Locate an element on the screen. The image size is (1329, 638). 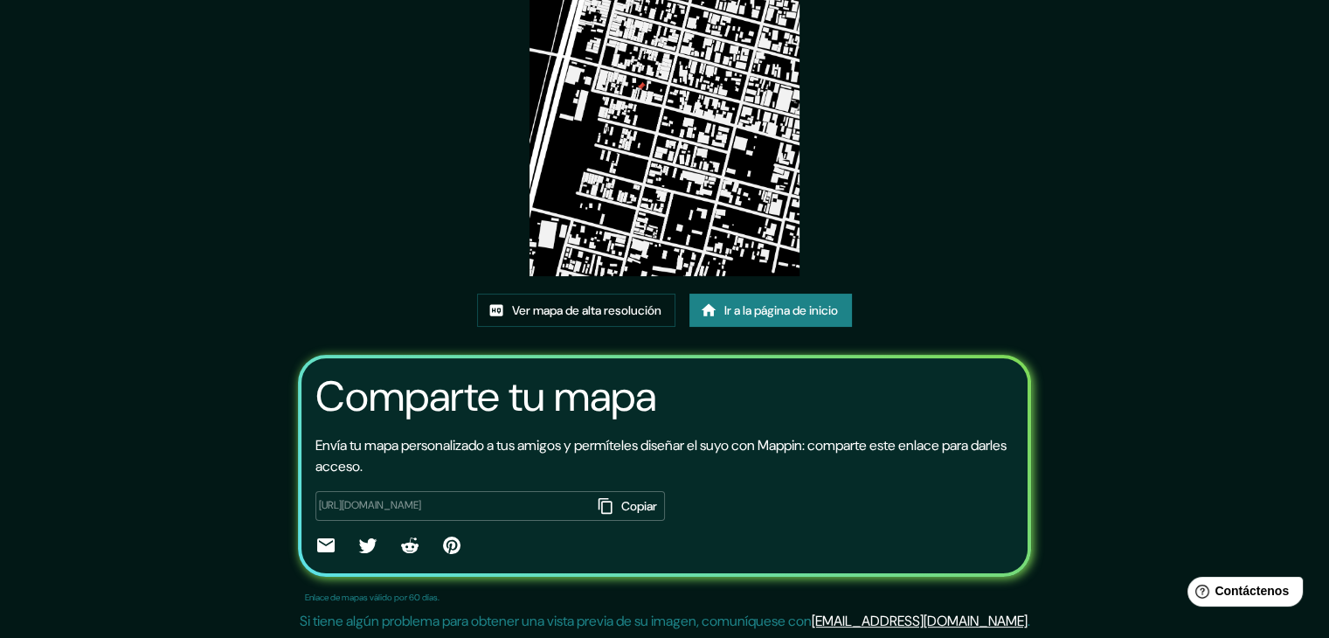
font: Ir a la página de inicio is located at coordinates (781, 310).